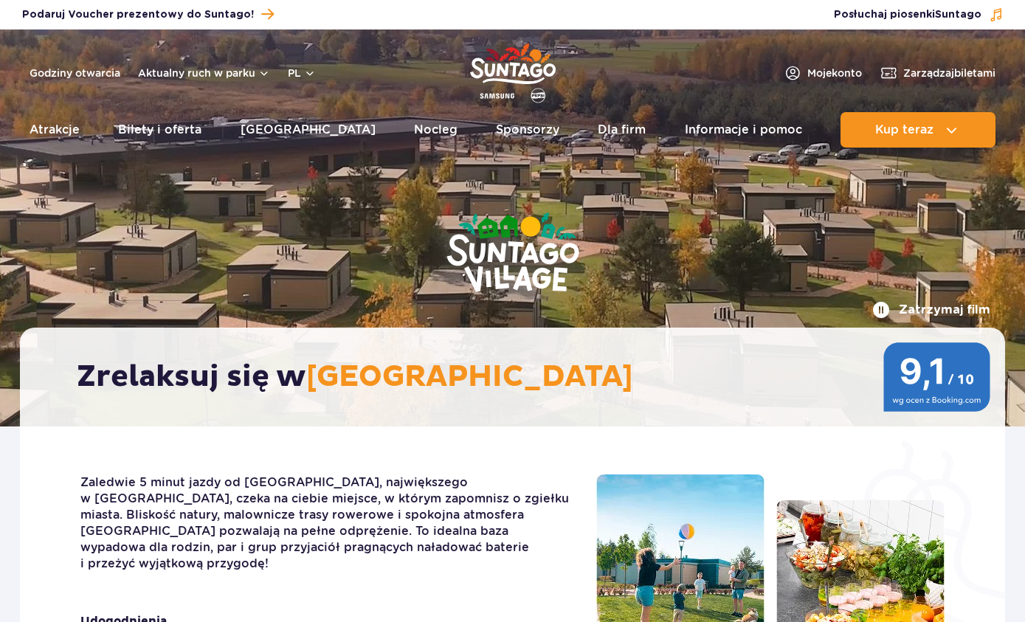  I want to click on span: Podaruj Voucher prezentowy do Suntago!, so click(138, 15).